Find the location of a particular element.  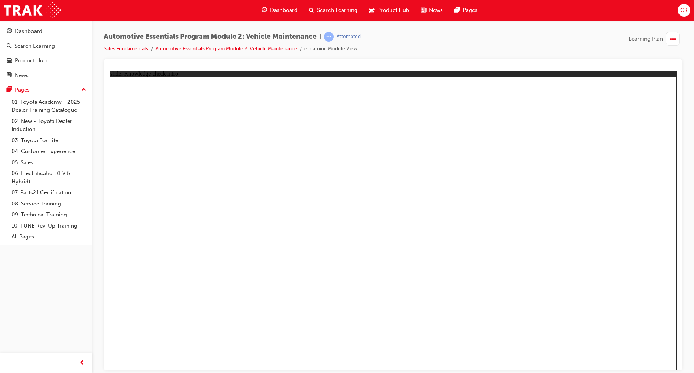

li: eLearning Module View is located at coordinates (331, 49).